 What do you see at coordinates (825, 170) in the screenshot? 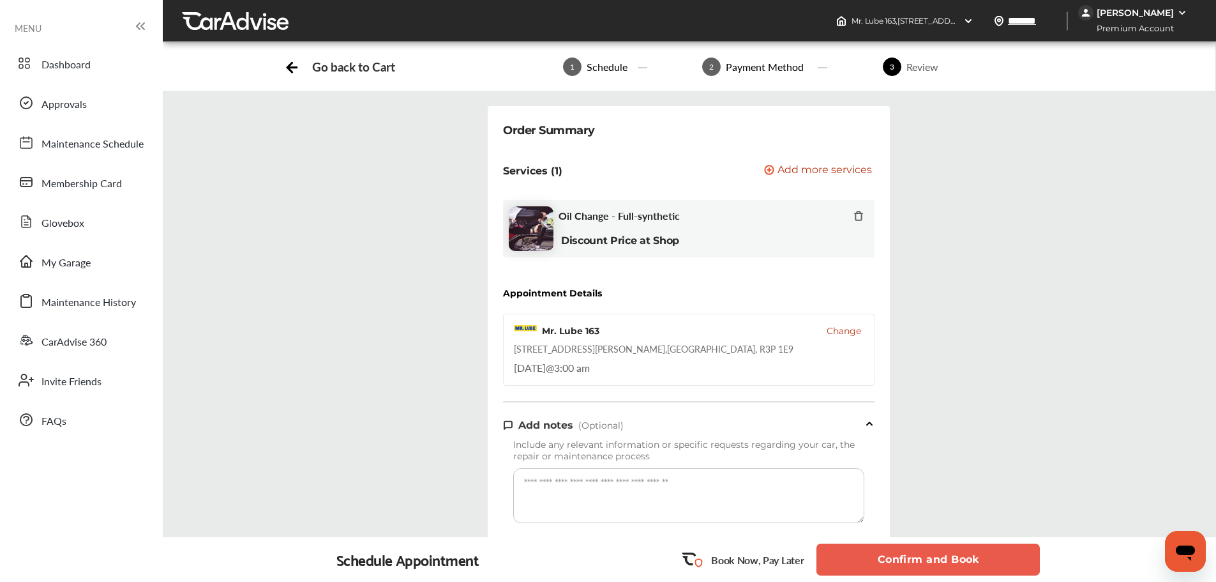
I see `span: Add more services` at bounding box center [825, 170].